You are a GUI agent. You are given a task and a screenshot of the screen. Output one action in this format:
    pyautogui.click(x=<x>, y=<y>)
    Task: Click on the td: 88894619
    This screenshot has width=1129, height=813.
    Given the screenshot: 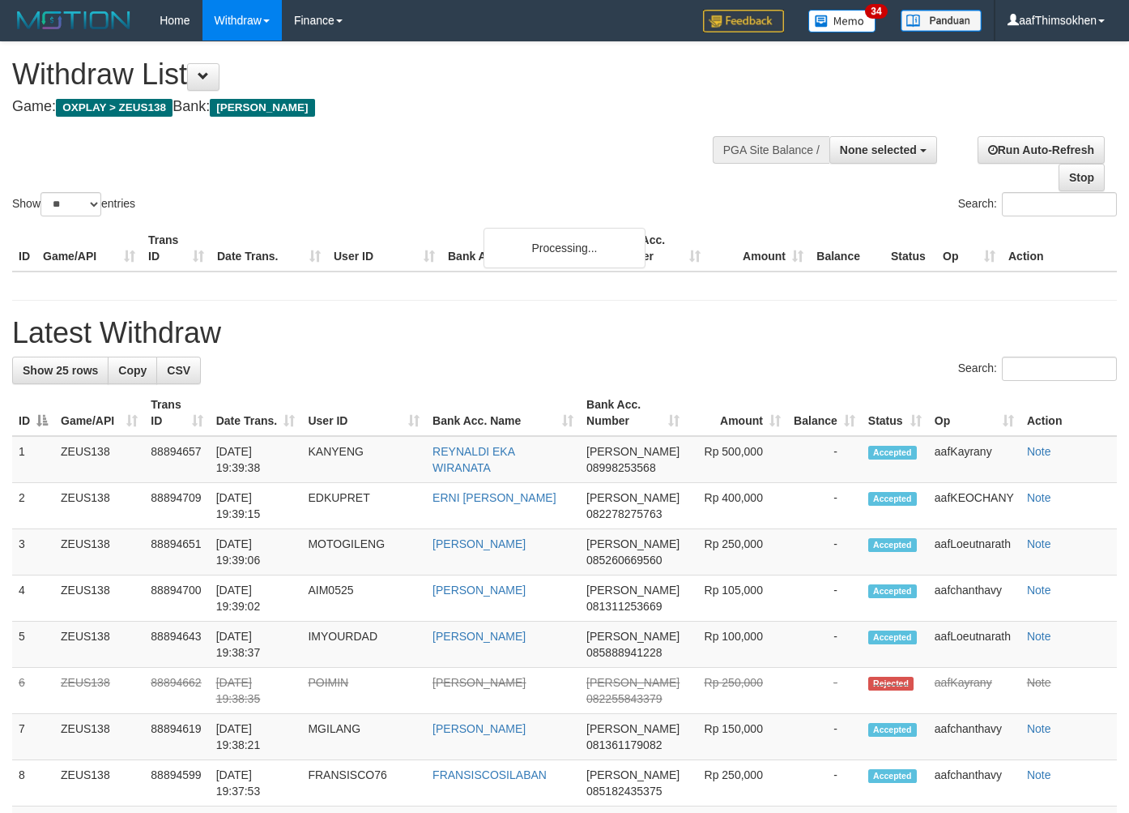 What is the action you would take?
    pyautogui.click(x=177, y=736)
    